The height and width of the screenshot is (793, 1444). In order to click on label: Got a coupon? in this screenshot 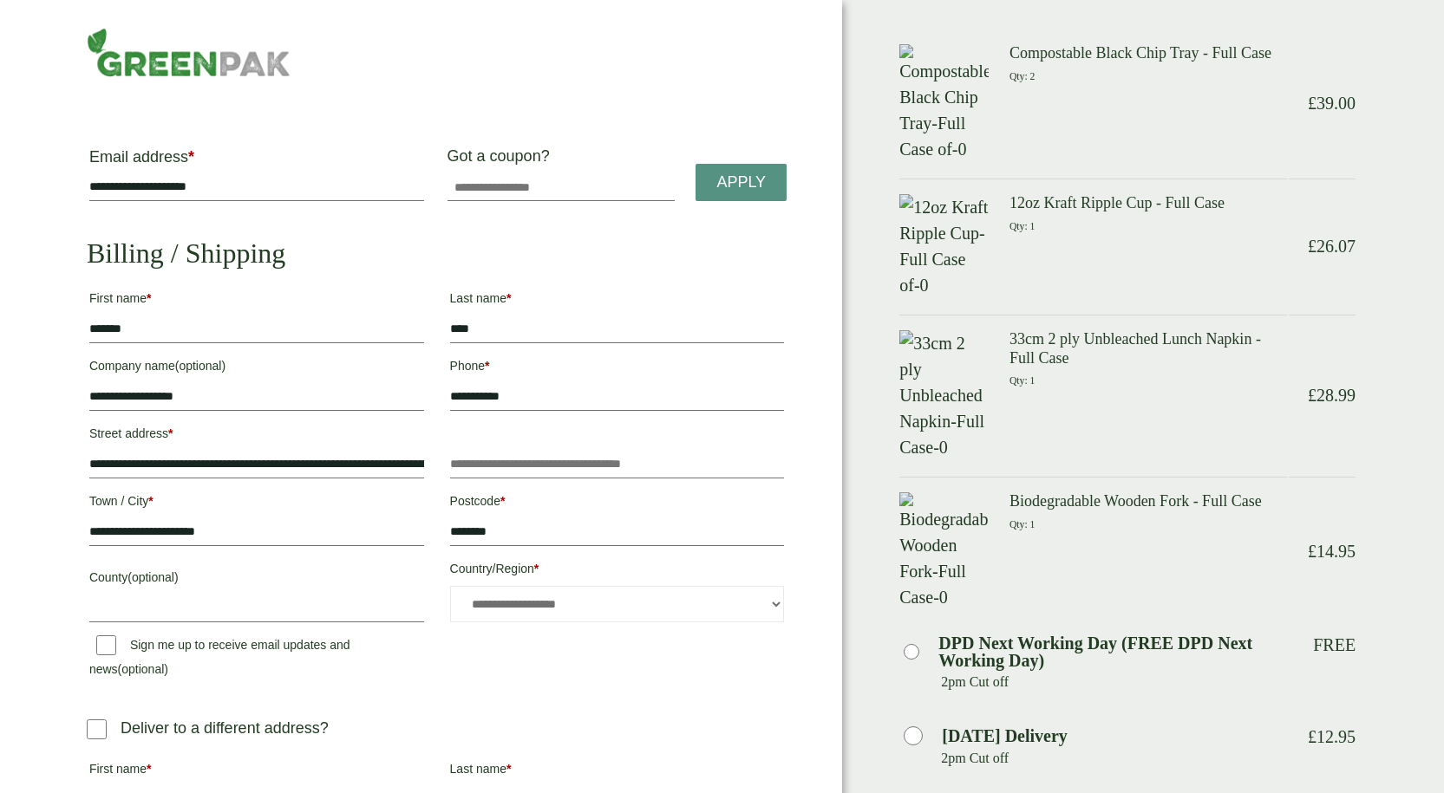, I will do `click(502, 160)`.